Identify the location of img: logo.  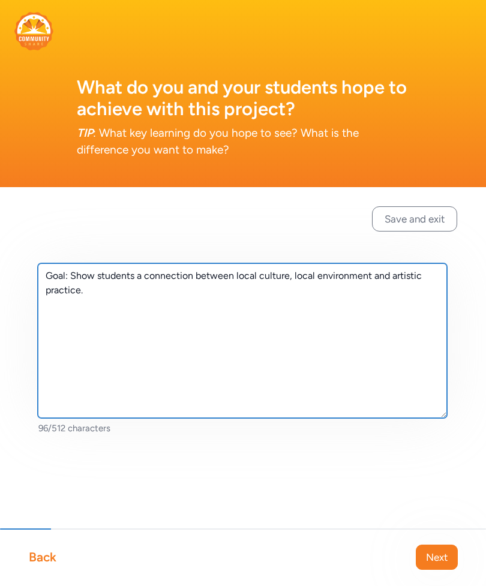
(34, 31).